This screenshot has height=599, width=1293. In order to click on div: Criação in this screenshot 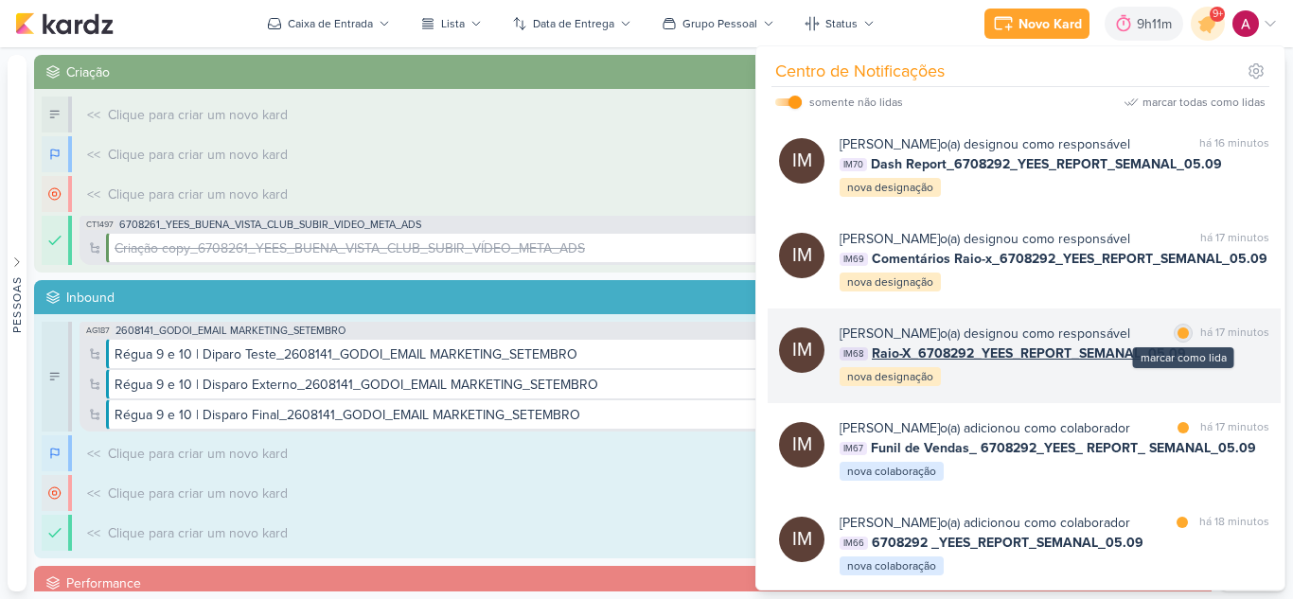, I will do `click(617, 72)`.